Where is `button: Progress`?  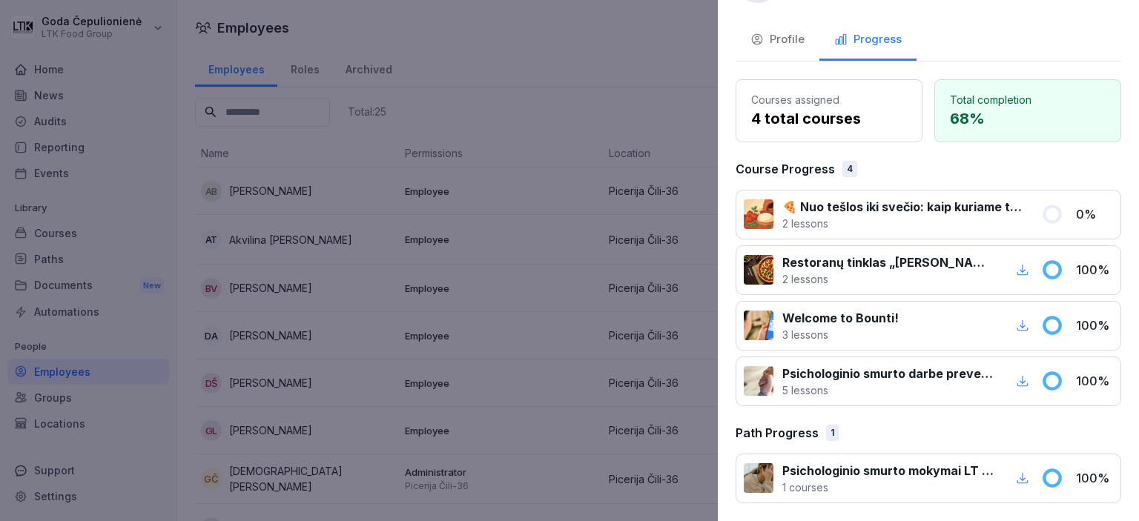 button: Progress is located at coordinates (868, 41).